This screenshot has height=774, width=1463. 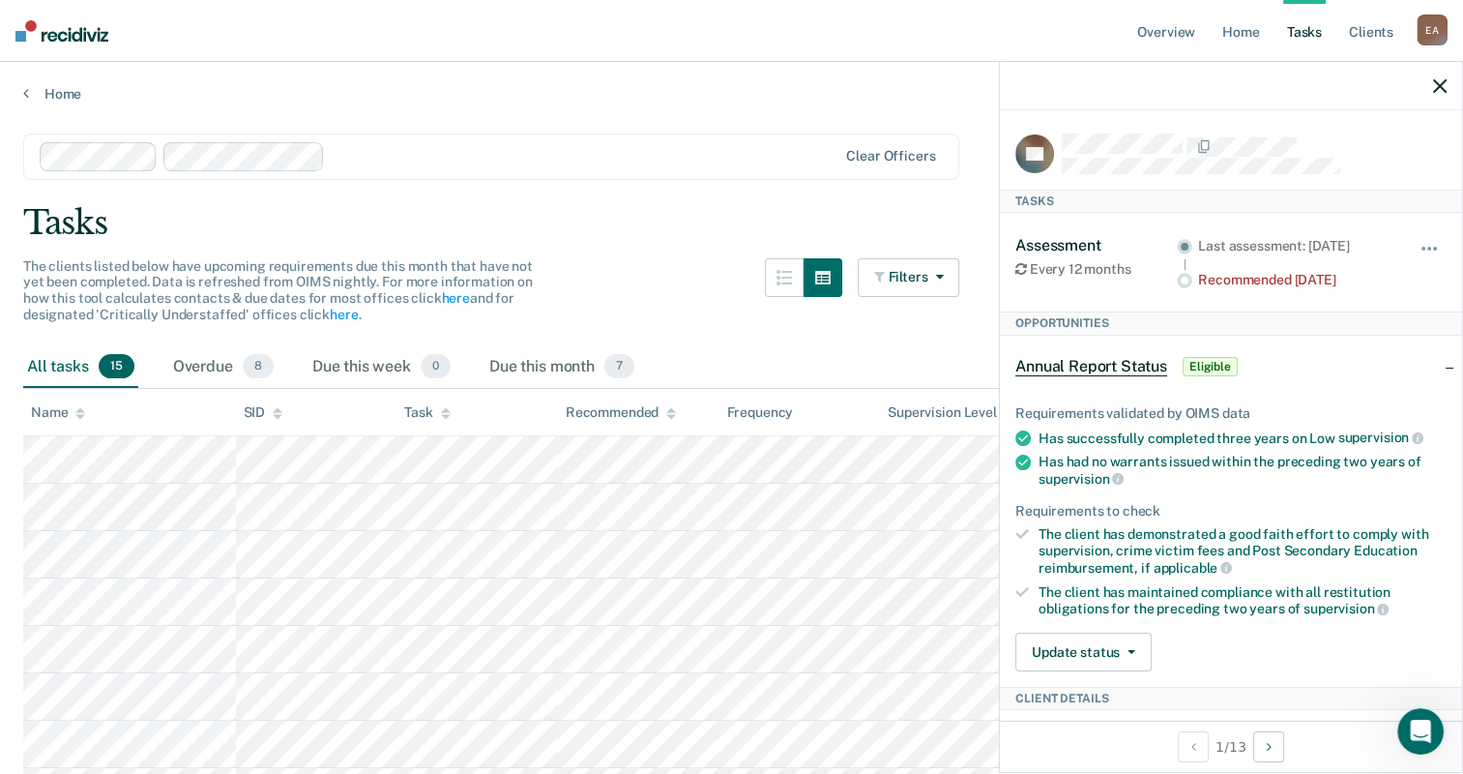 What do you see at coordinates (435, 367) in the screenshot?
I see `span: 0` at bounding box center [435, 367].